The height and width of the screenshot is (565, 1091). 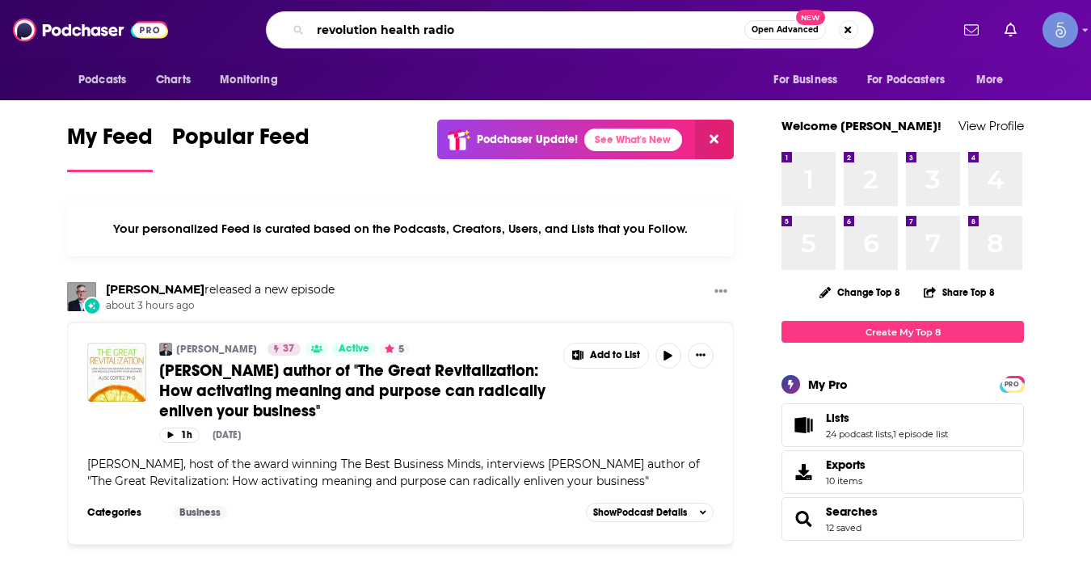 What do you see at coordinates (220, 289) in the screenshot?
I see `h3: released a new episode` at bounding box center [220, 289].